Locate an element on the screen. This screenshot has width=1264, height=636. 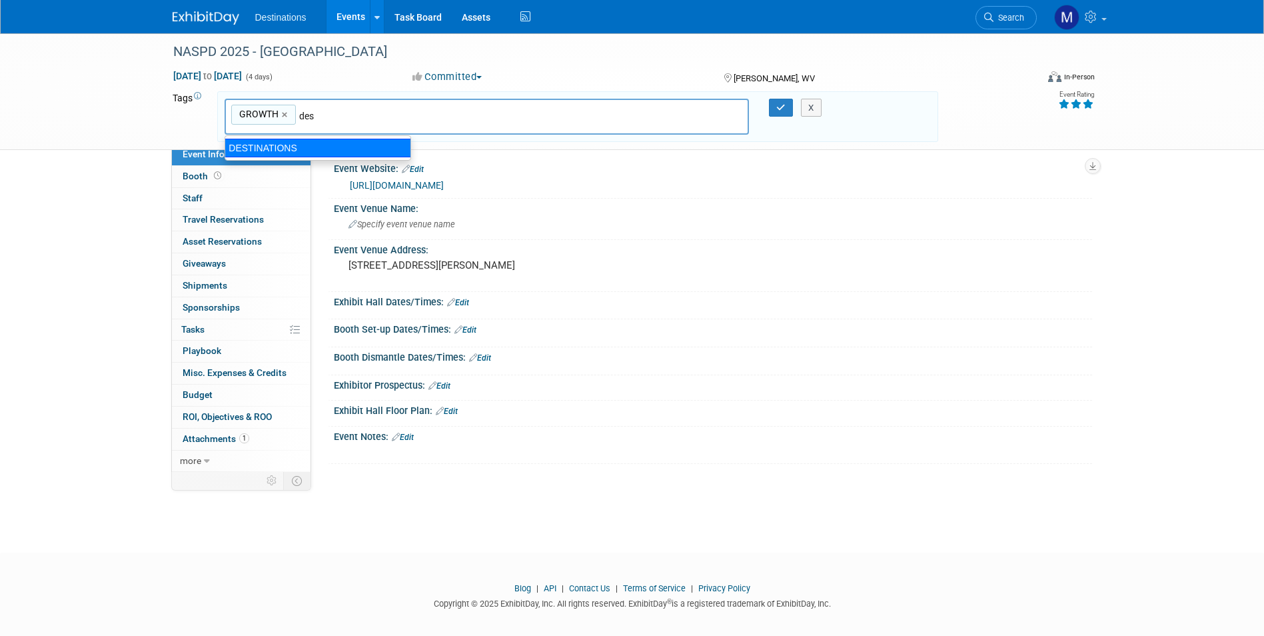
div: Event Venue Name: is located at coordinates (713, 207).